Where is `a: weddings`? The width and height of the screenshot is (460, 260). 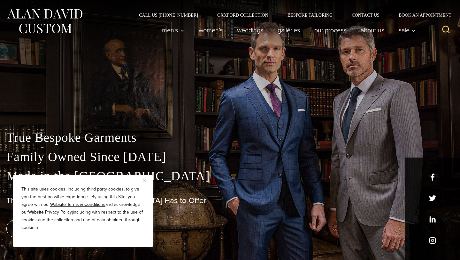 a: weddings is located at coordinates (250, 30).